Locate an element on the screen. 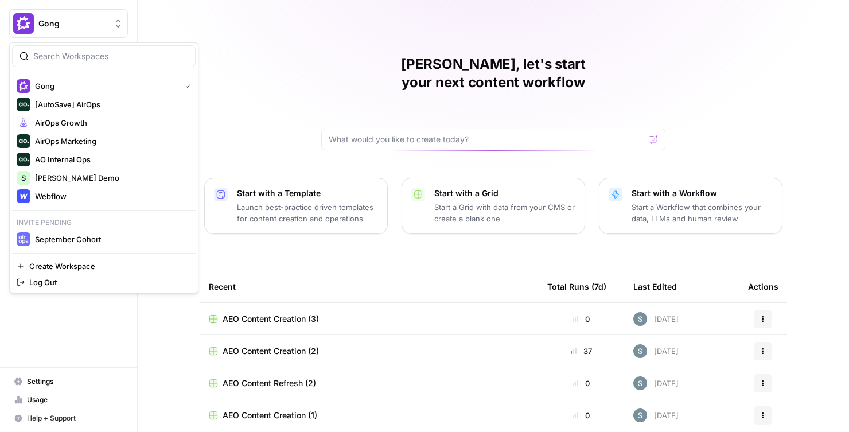 The image size is (849, 432). p: Start with a Grid is located at coordinates (505, 193).